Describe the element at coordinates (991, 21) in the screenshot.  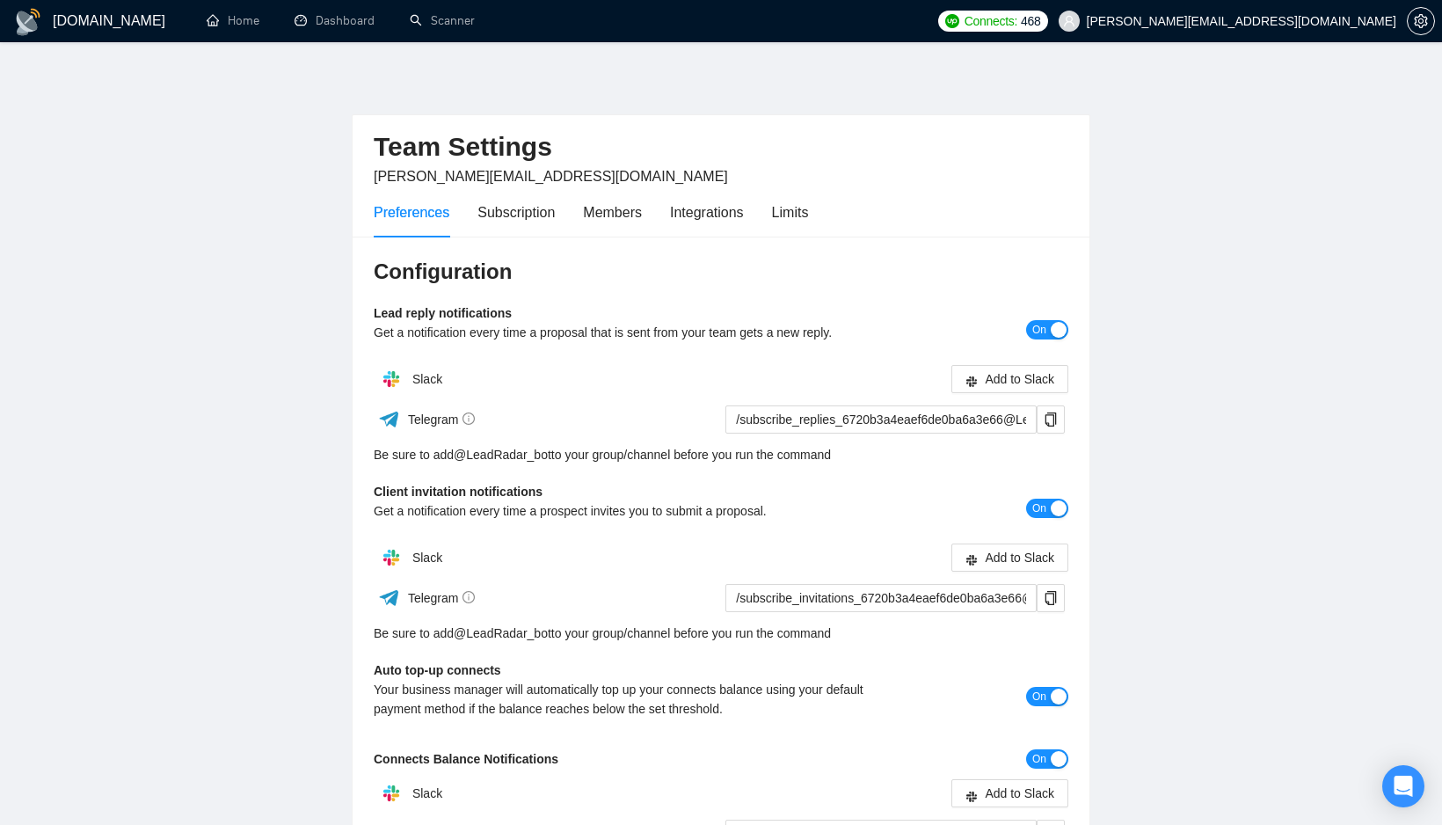
I see `span: Connects:` at that location.